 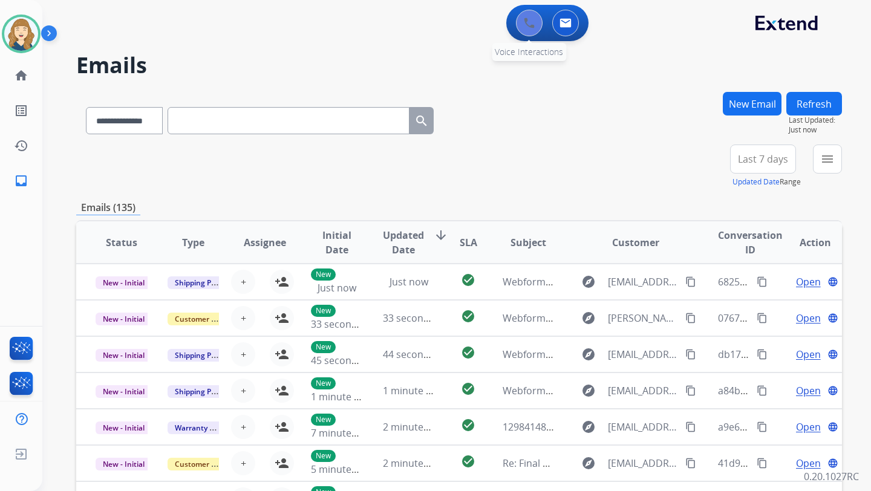 What do you see at coordinates (418, 355) in the screenshot?
I see `span: 44 seconds ago` at bounding box center [418, 355].